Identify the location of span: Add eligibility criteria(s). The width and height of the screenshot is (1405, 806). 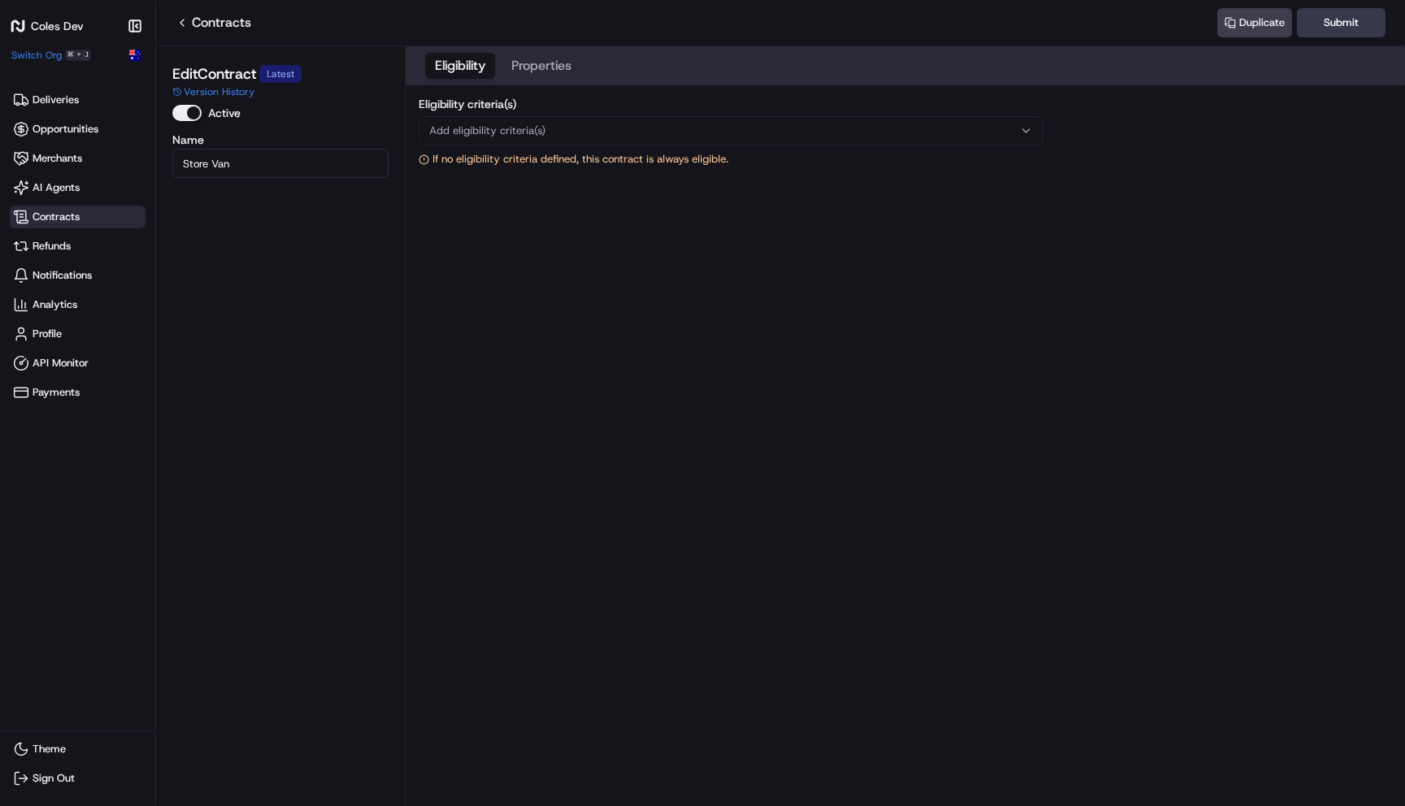
(487, 131).